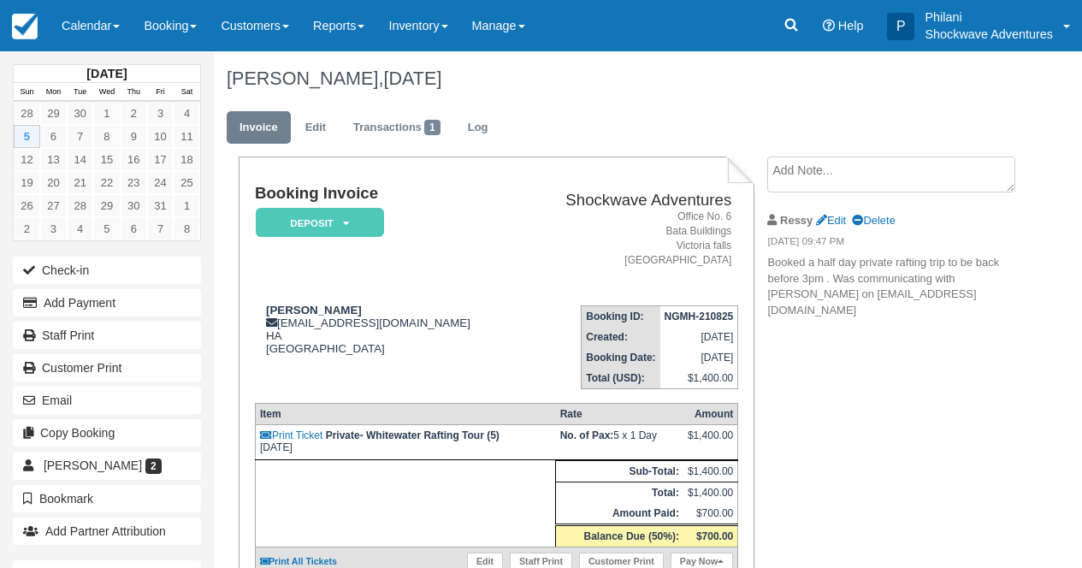 The width and height of the screenshot is (1082, 568). I want to click on a: 4, so click(186, 113).